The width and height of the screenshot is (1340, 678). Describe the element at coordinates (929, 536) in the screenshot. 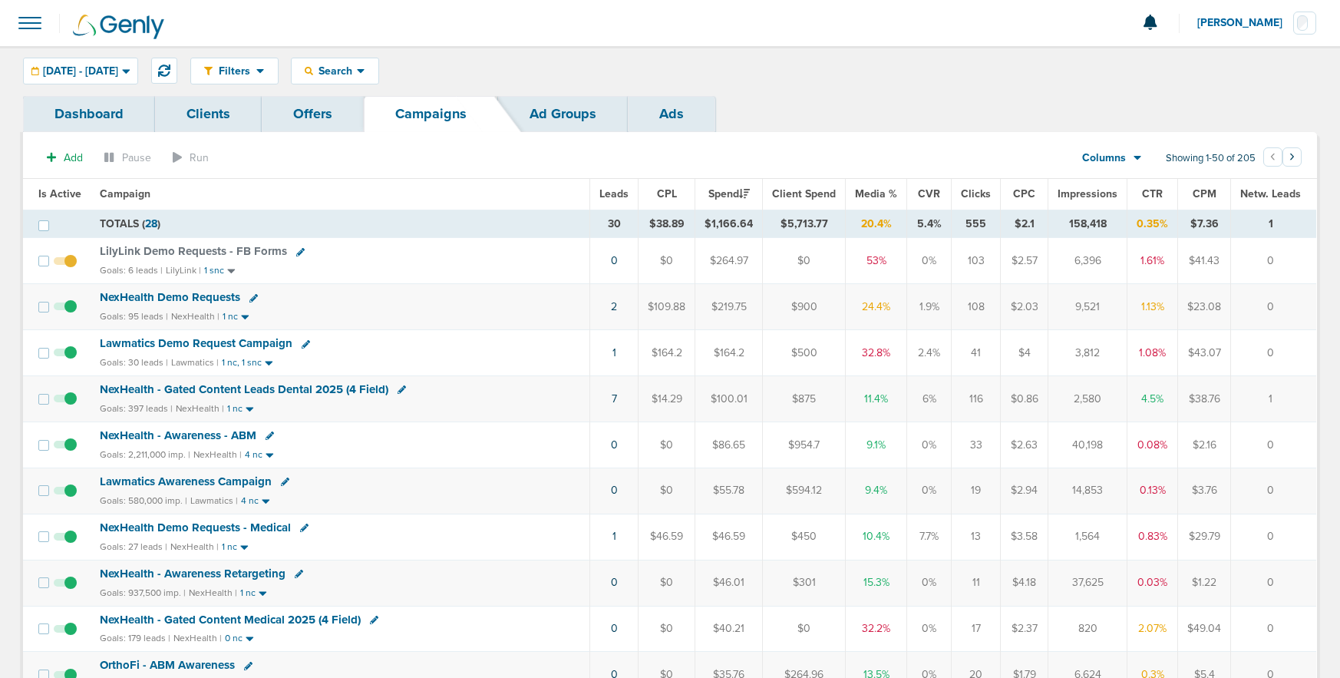

I see `td: 7.7%` at that location.